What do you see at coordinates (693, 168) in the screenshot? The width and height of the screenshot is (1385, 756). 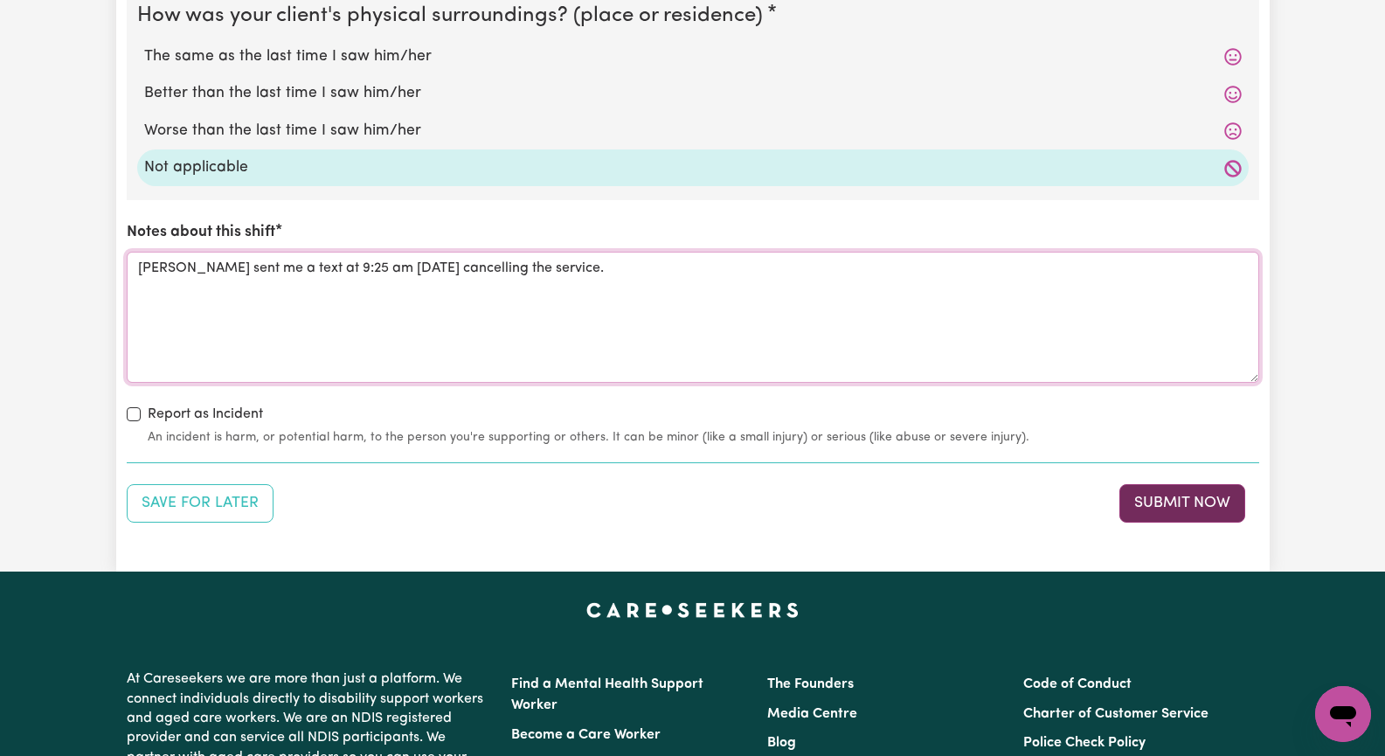 I see `label: Not applicable` at bounding box center [693, 168].